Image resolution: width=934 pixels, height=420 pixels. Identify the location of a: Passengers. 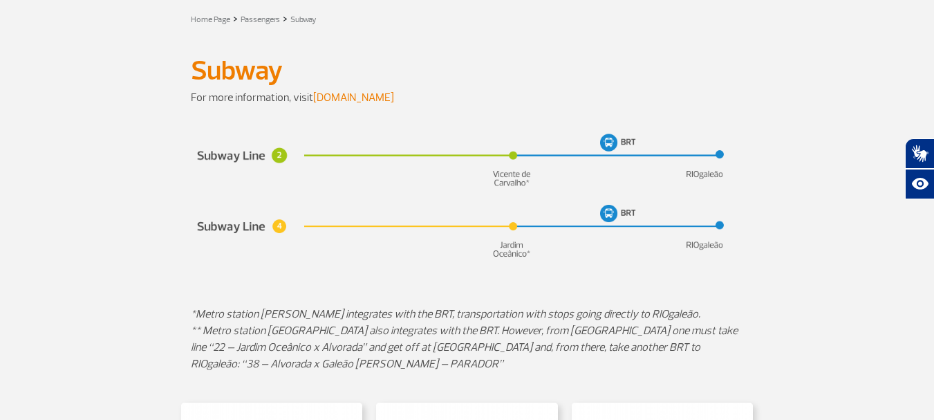
(260, 19).